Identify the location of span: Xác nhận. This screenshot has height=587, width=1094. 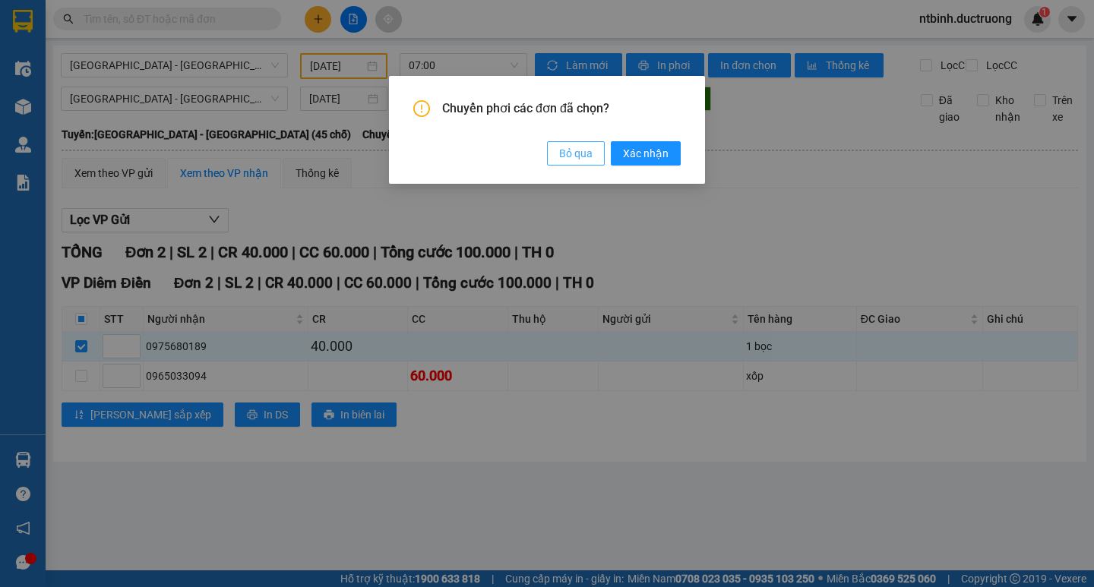
(646, 153).